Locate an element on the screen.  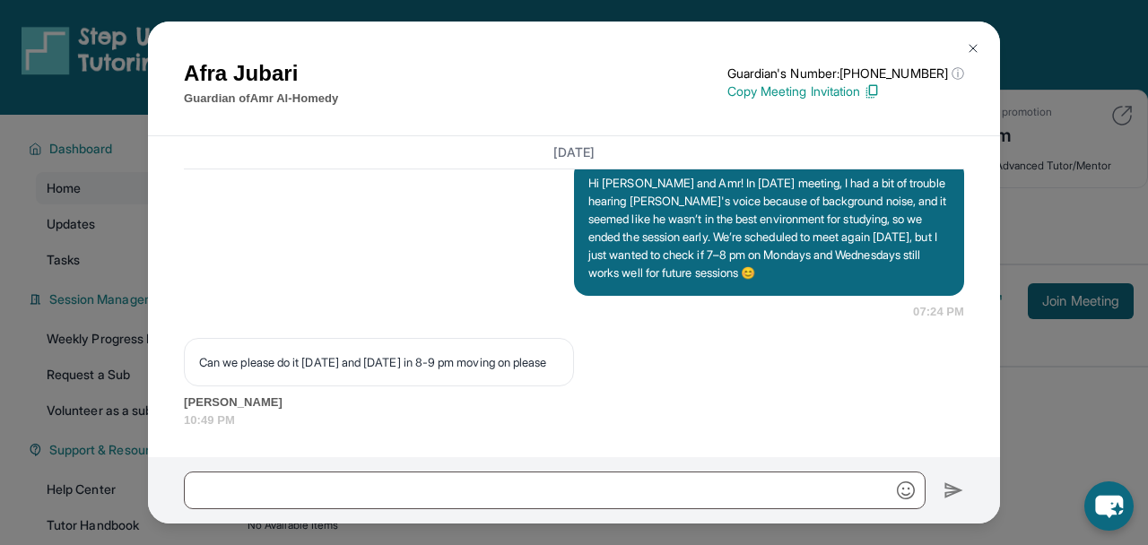
img: Send icon is located at coordinates (954, 491).